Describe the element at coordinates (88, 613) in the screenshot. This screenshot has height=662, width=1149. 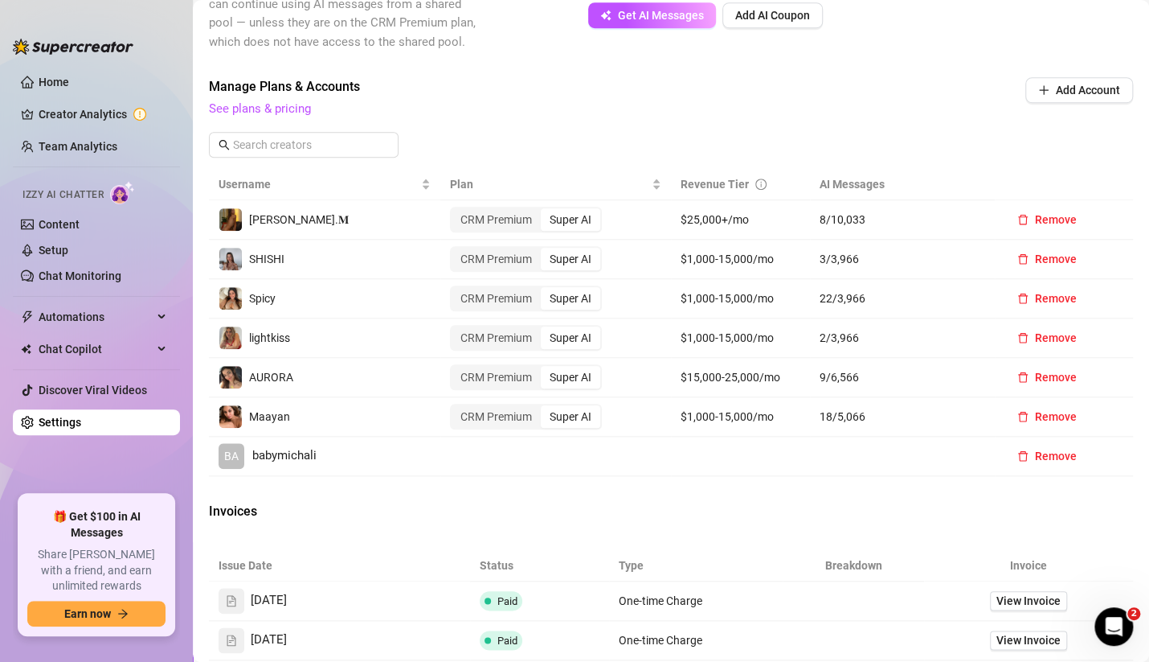
I see `span: Earn now` at that location.